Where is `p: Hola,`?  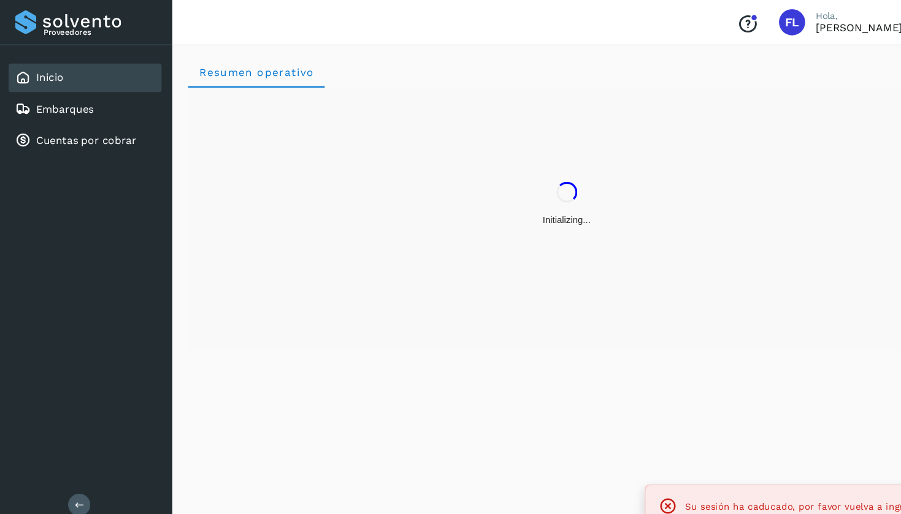
p: Hola, is located at coordinates (805, 15).